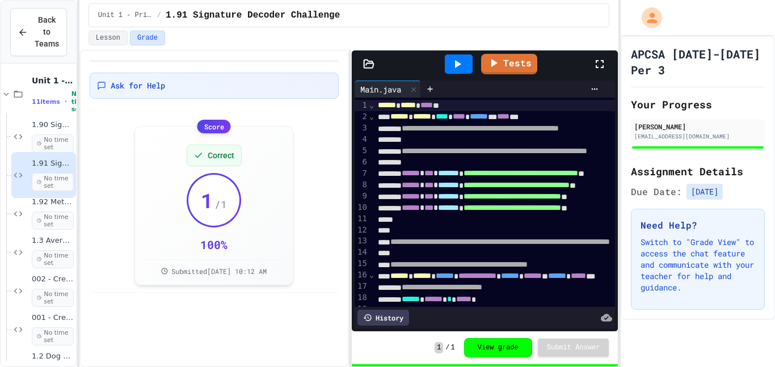 The height and width of the screenshot is (367, 775). What do you see at coordinates (108, 38) in the screenshot?
I see `button: Lesson` at bounding box center [108, 38].